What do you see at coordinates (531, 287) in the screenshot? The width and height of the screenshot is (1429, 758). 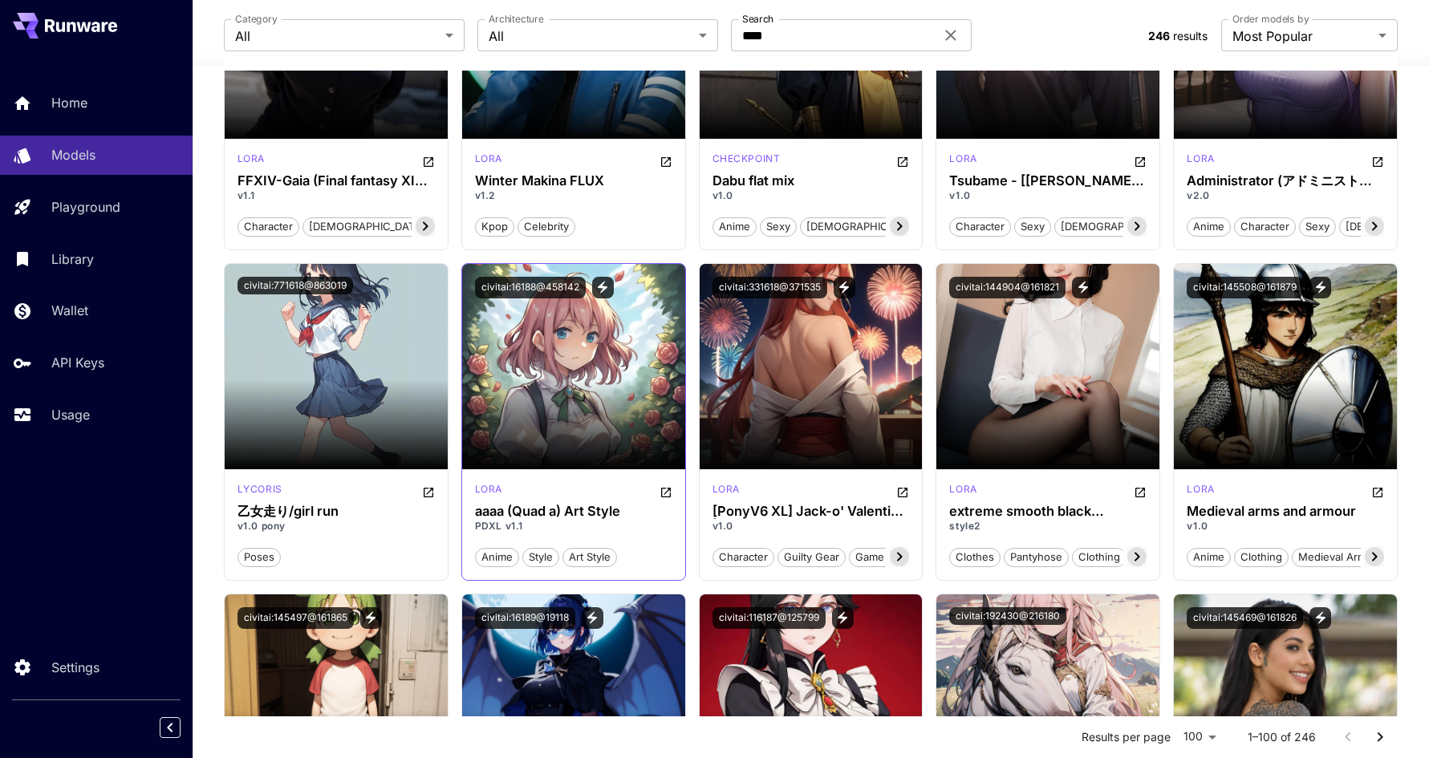 I see `button: civitai:16188@458142` at bounding box center [531, 287].